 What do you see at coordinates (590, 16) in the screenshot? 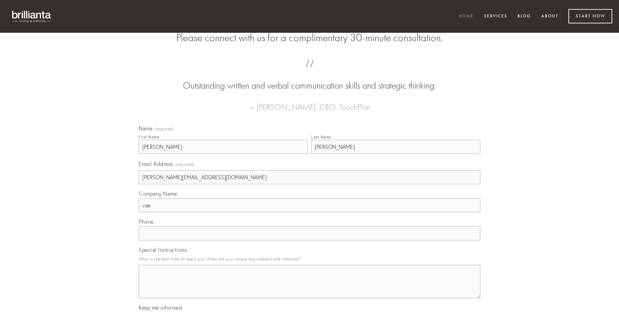
I see `a: Start Now` at bounding box center [590, 16].